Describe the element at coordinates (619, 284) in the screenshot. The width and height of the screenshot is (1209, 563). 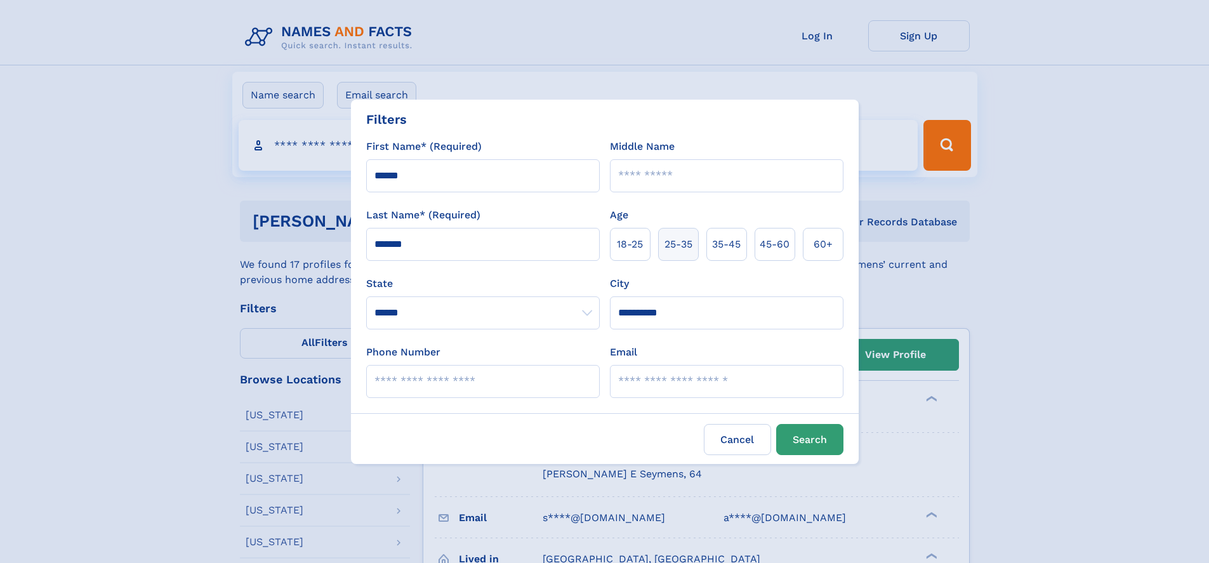
I see `label: City` at that location.